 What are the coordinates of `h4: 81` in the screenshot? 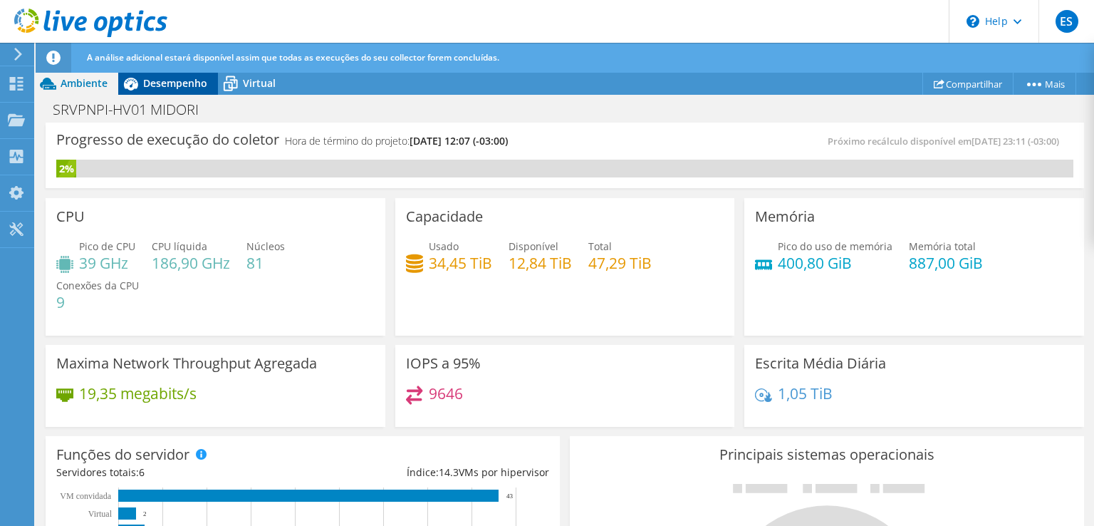 It's located at (266, 263).